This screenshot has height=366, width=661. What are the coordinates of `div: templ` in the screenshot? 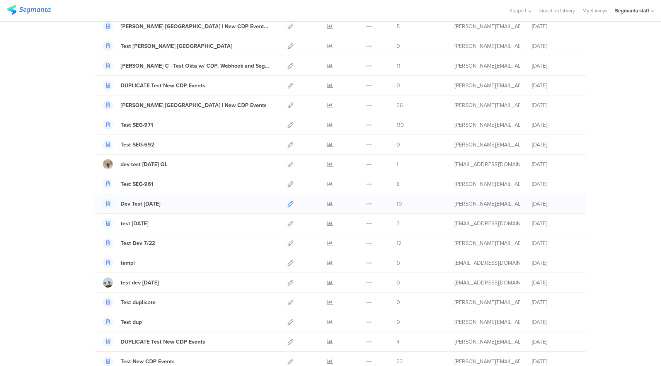 It's located at (128, 263).